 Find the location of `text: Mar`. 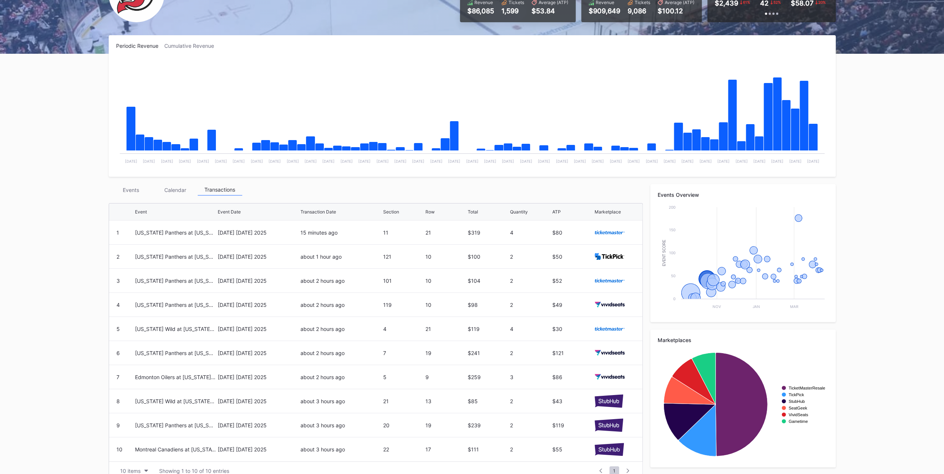

text: Mar is located at coordinates (794, 307).